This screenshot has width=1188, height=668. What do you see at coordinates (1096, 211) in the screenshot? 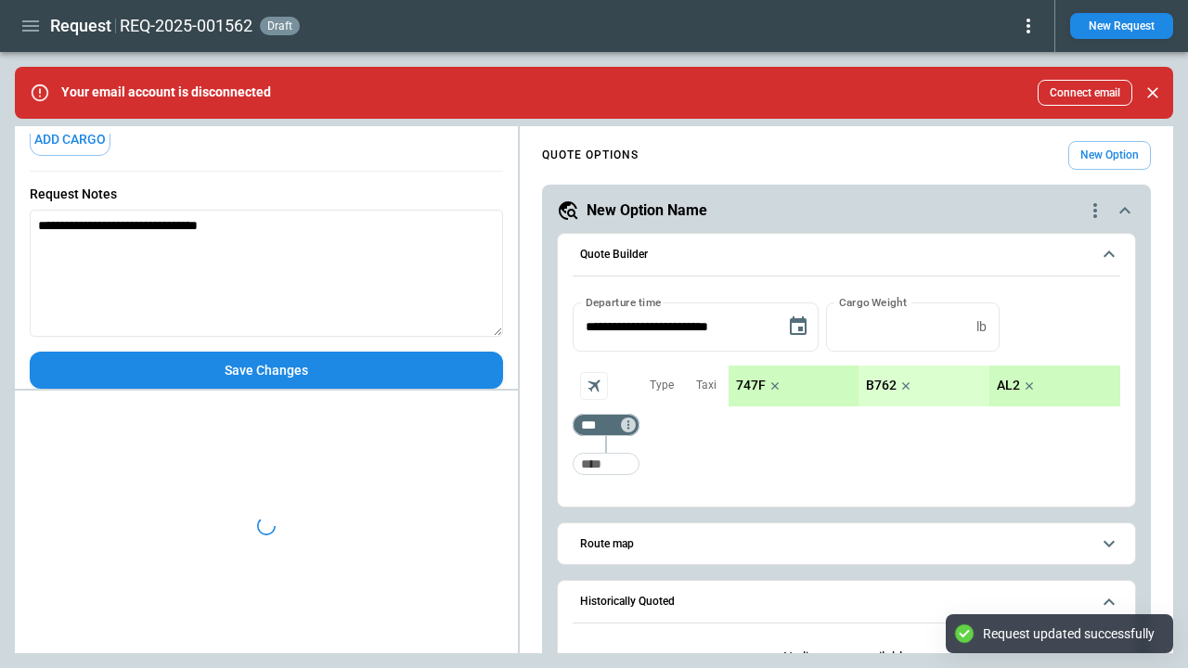
I see `div: quote-option-actions` at bounding box center [1096, 211].